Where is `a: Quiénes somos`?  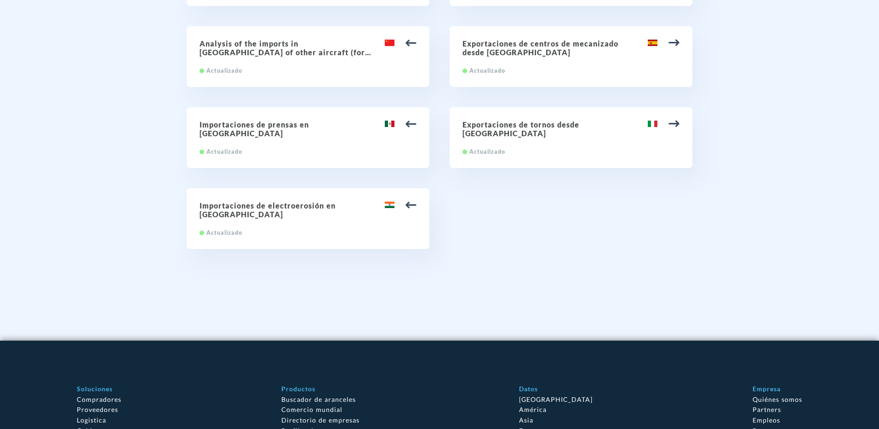 a: Quiénes somos is located at coordinates (778, 399).